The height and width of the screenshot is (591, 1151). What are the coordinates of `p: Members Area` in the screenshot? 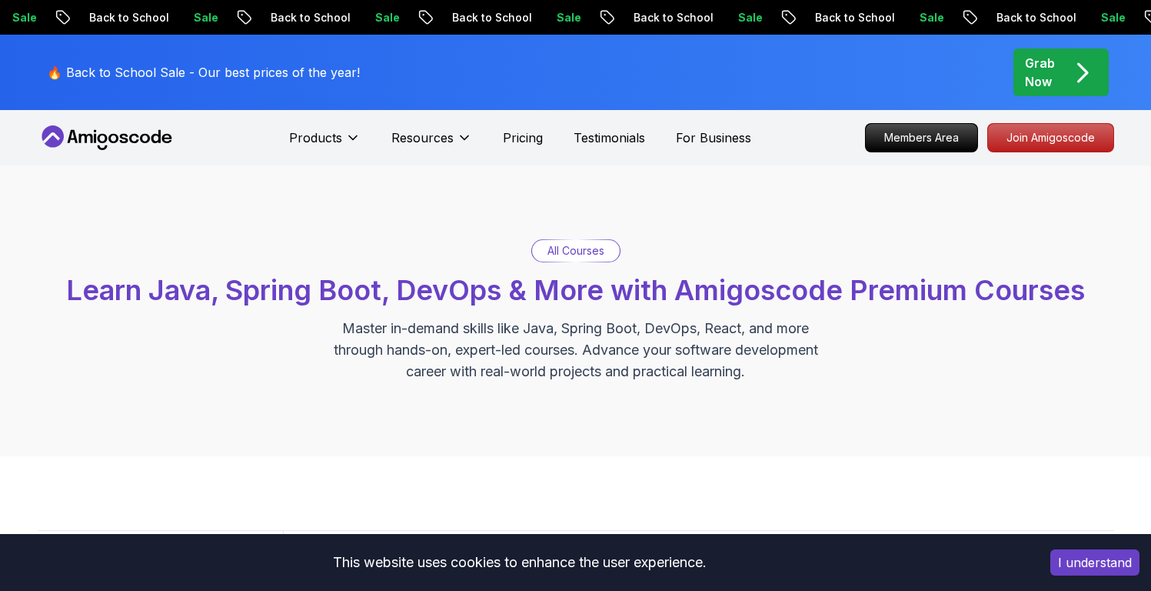 It's located at (921, 138).